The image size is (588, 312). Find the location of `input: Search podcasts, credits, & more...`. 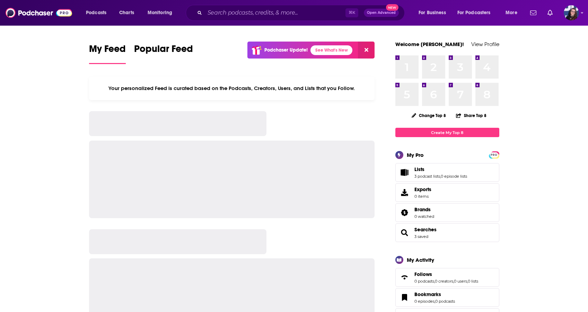

input: Search podcasts, credits, & more... is located at coordinates (275, 13).